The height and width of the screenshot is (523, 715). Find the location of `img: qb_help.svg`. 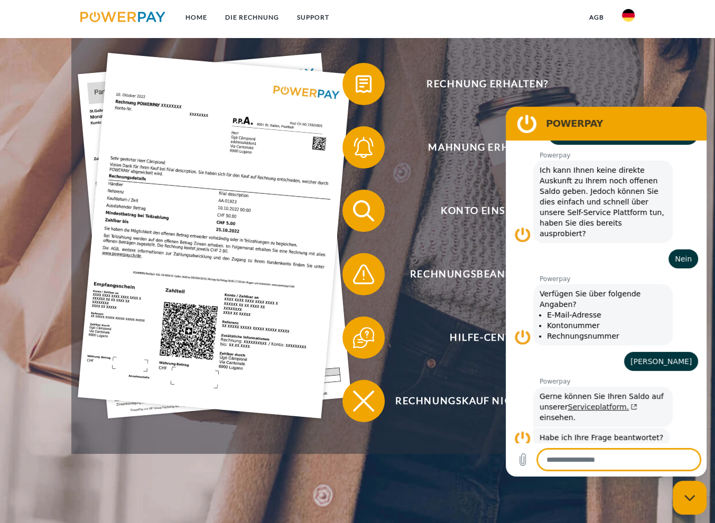

img: qb_help.svg is located at coordinates (364, 338).